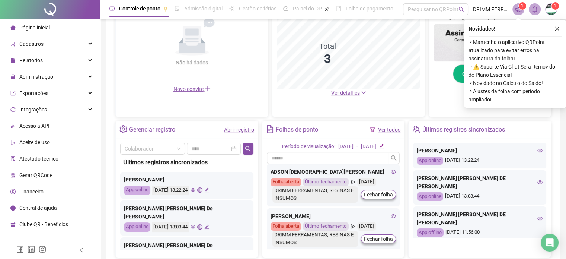 Image resolution: width=566 pixels, height=259 pixels. I want to click on span: Financeiro, so click(31, 191).